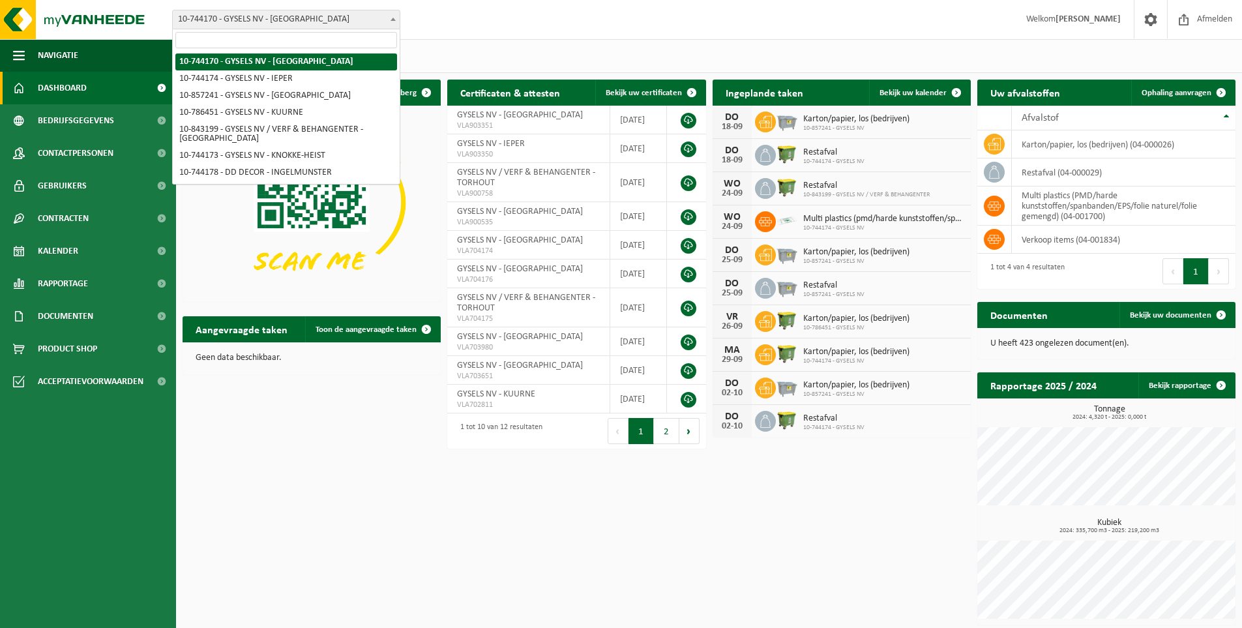 The height and width of the screenshot is (628, 1242). Describe the element at coordinates (1025, 92) in the screenshot. I see `h2: Uw afvalstoffen` at that location.